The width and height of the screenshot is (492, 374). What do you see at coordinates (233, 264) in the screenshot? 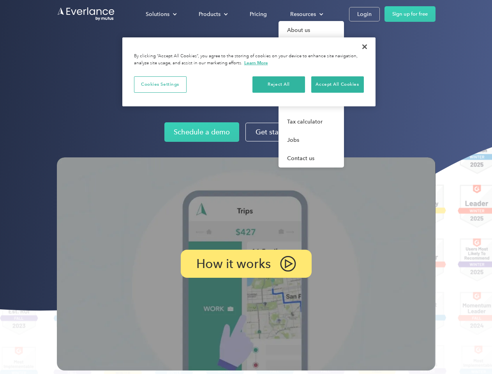
I see `p: How it works` at bounding box center [233, 264].